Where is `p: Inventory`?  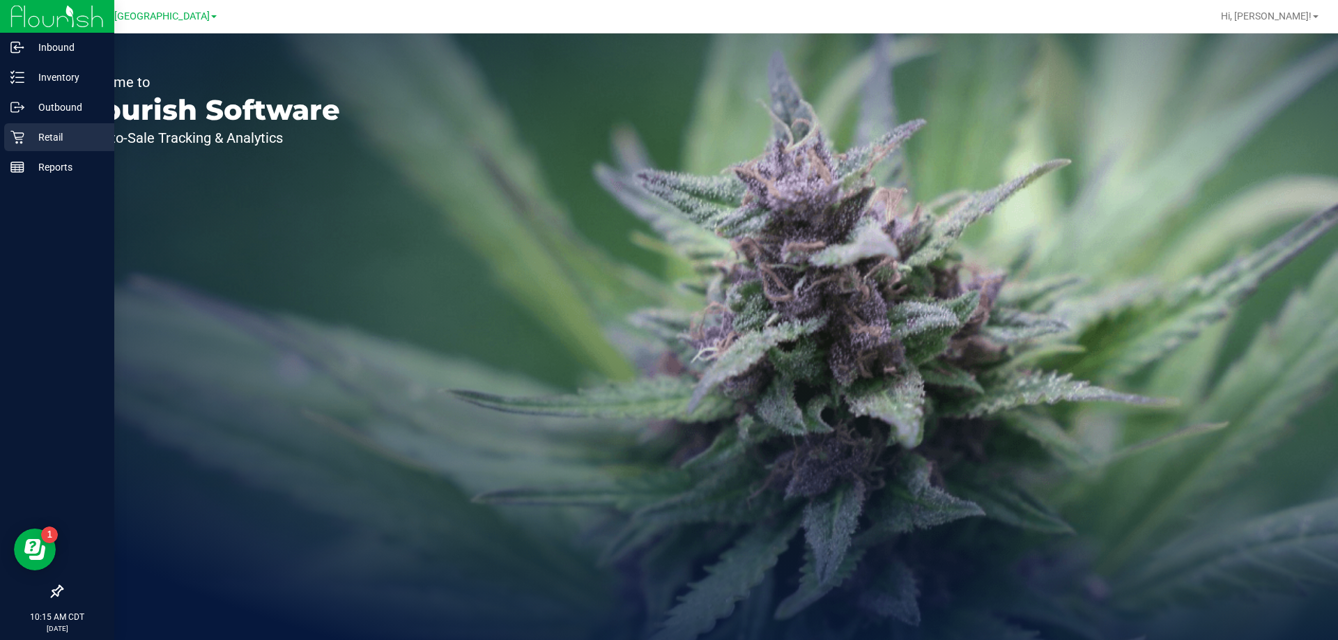
p: Inventory is located at coordinates (66, 77).